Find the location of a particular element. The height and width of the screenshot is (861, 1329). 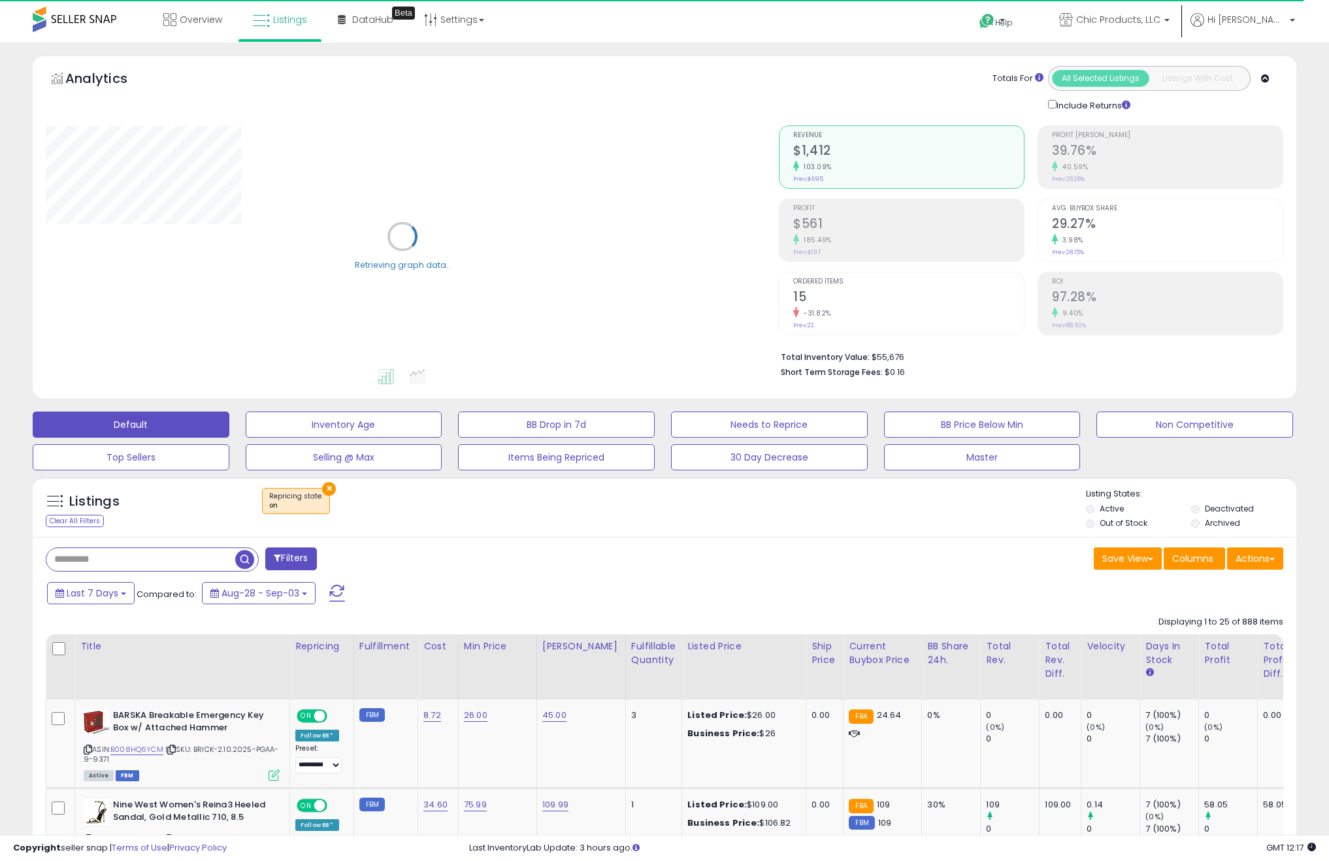

div: $26.00 is located at coordinates (742, 715).